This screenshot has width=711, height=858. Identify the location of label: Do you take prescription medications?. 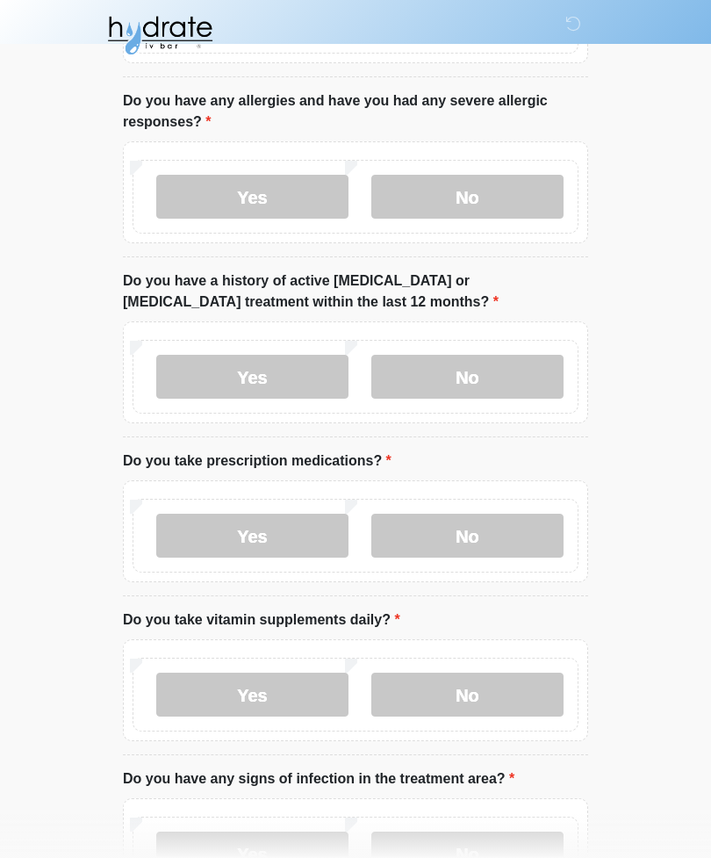
(257, 461).